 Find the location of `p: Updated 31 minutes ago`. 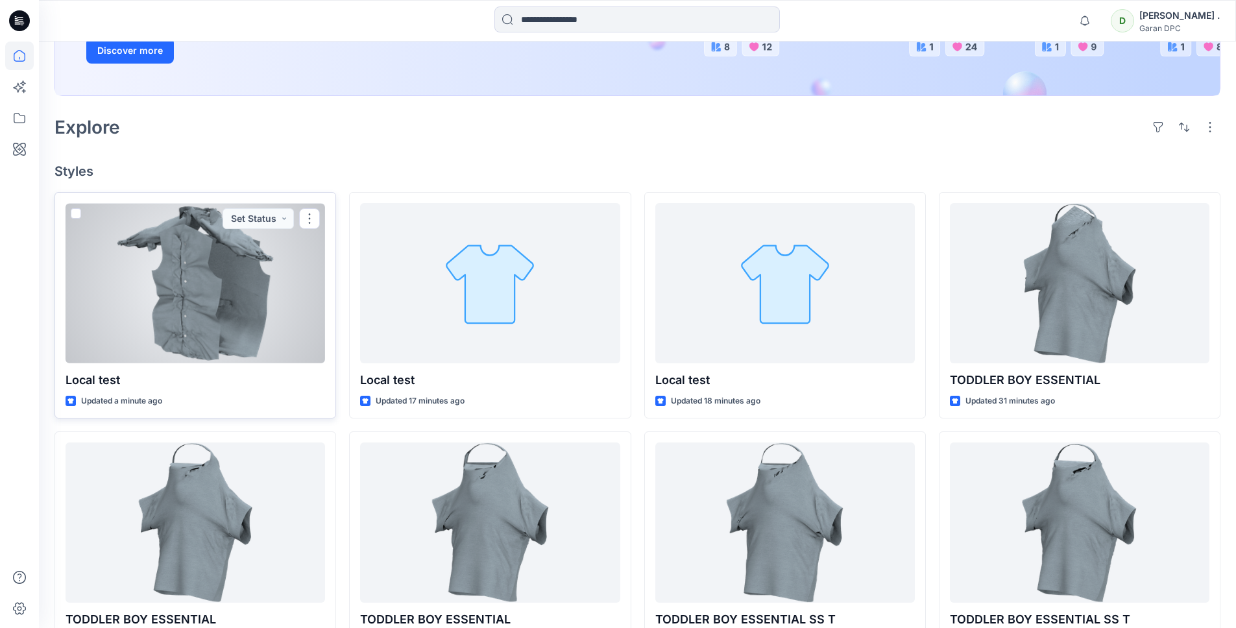

p: Updated 31 minutes ago is located at coordinates (1010, 401).